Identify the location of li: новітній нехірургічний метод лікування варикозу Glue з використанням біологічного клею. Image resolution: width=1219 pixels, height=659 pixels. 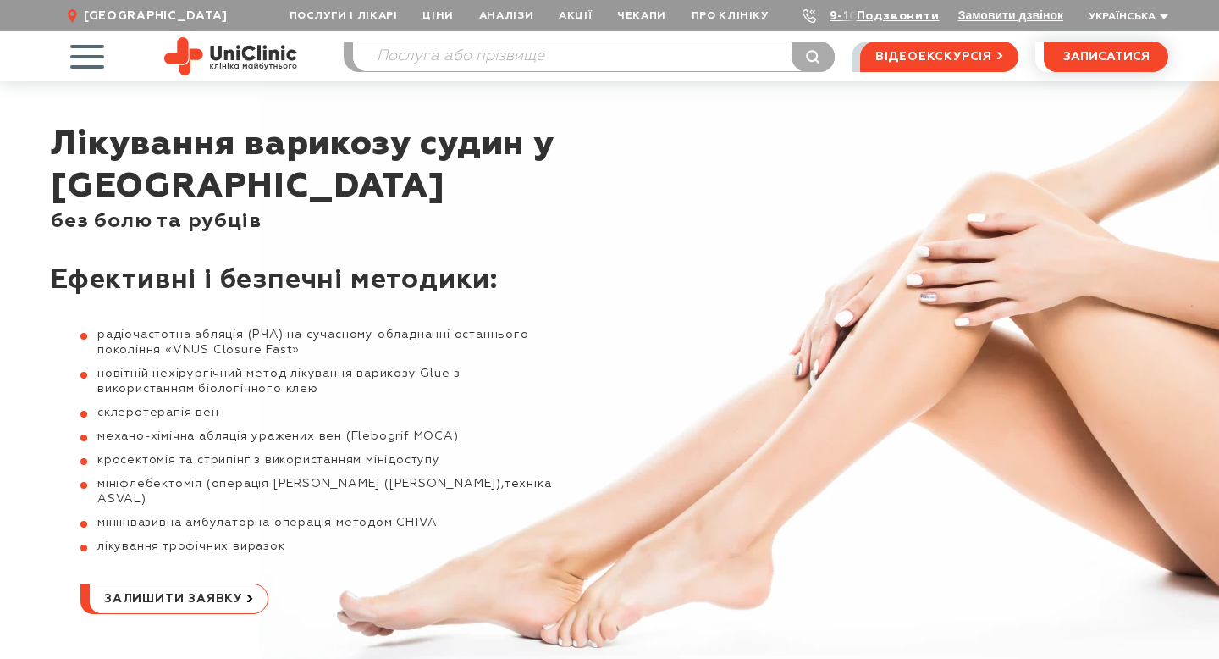
(319, 381).